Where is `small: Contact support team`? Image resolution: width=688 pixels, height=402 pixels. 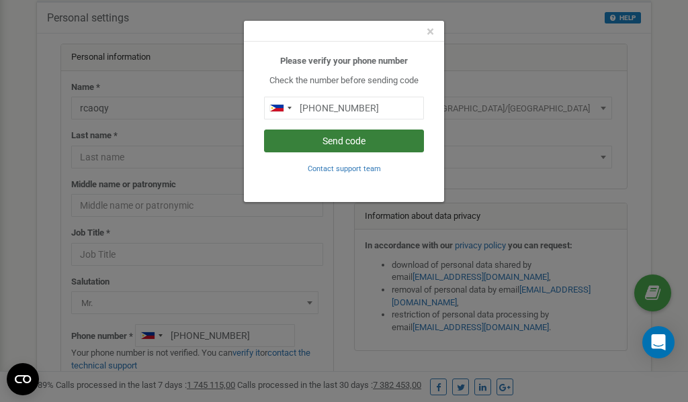 small: Contact support team is located at coordinates (344, 169).